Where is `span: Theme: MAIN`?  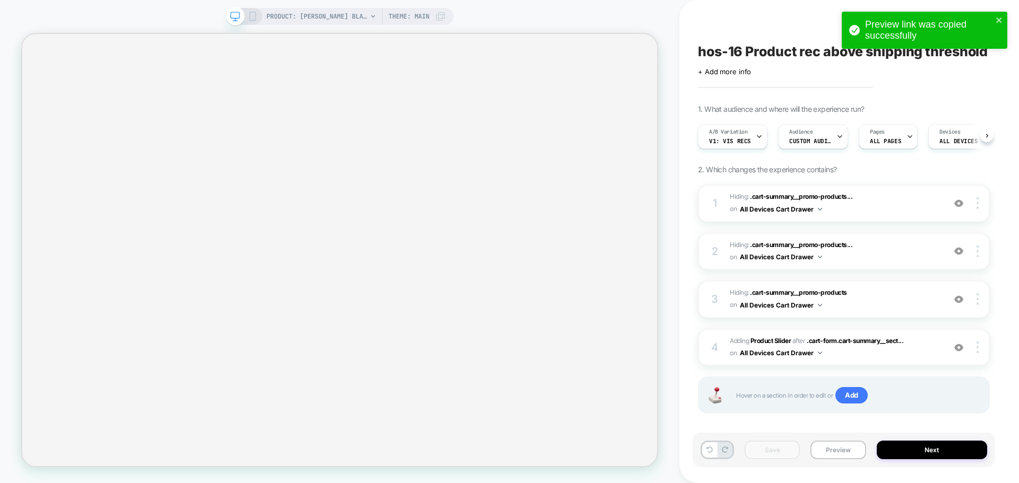 span: Theme: MAIN is located at coordinates (409, 16).